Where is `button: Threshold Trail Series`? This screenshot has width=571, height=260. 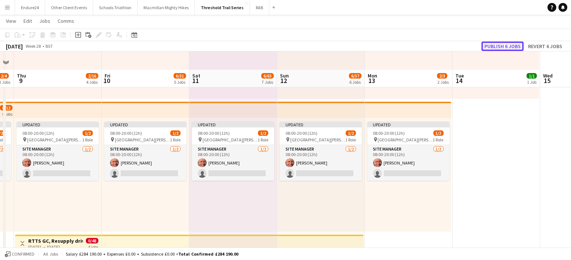
button: Threshold Trail Series is located at coordinates (222, 7).